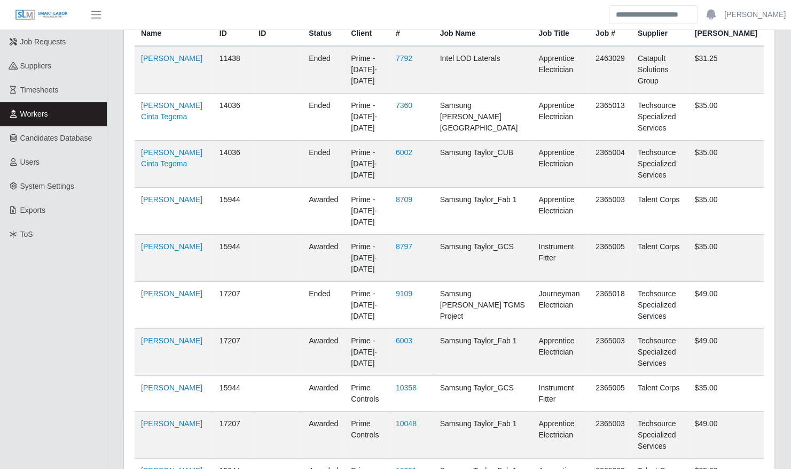 The height and width of the screenshot is (469, 791). Describe the element at coordinates (47, 186) in the screenshot. I see `span: System Settings` at that location.